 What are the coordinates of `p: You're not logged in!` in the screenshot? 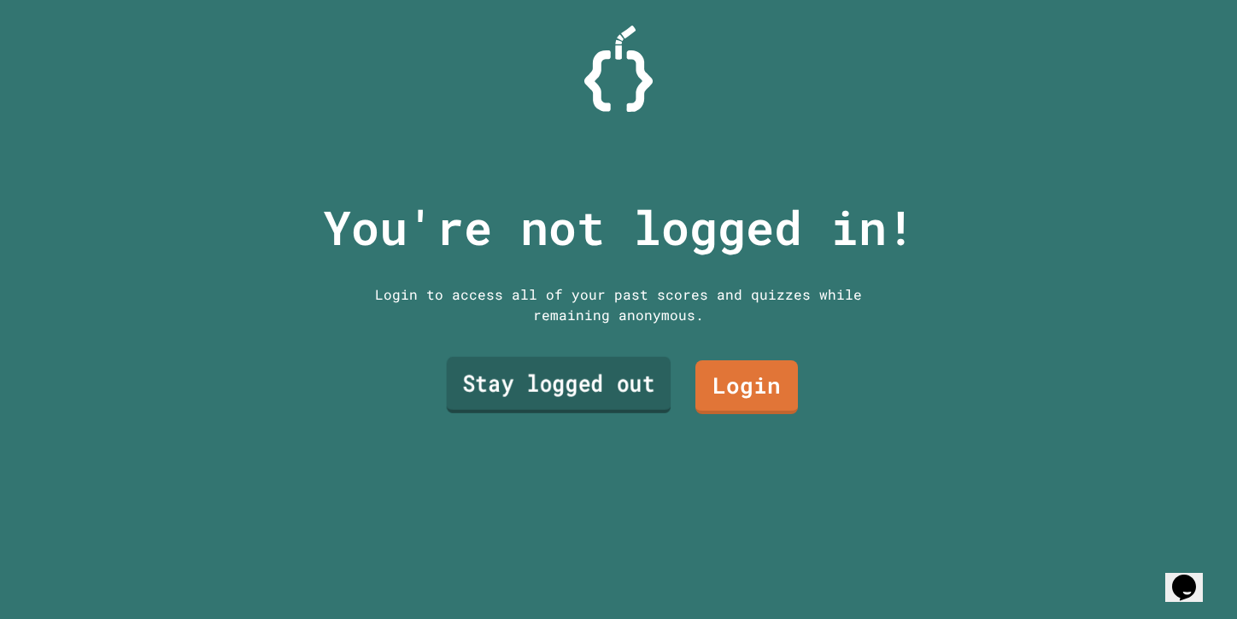 It's located at (619, 227).